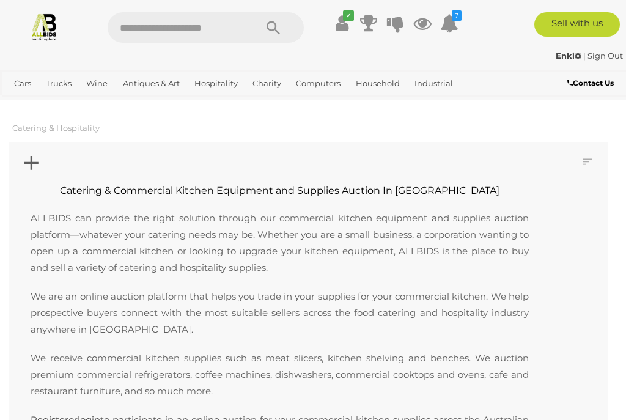 This screenshot has width=626, height=420. Describe the element at coordinates (457, 15) in the screenshot. I see `i: 7` at that location.